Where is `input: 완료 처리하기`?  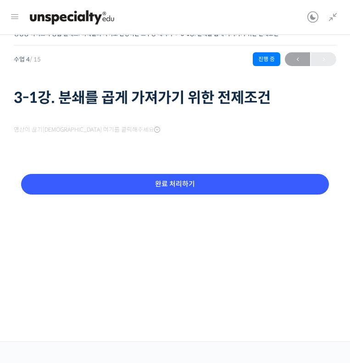
input: 완료 처리하기 is located at coordinates (175, 184).